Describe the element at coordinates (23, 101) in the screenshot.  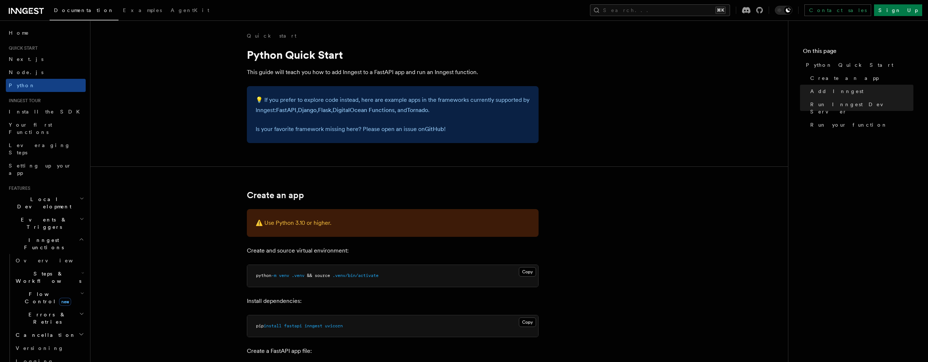
I see `span: Inngest tour` at that location.